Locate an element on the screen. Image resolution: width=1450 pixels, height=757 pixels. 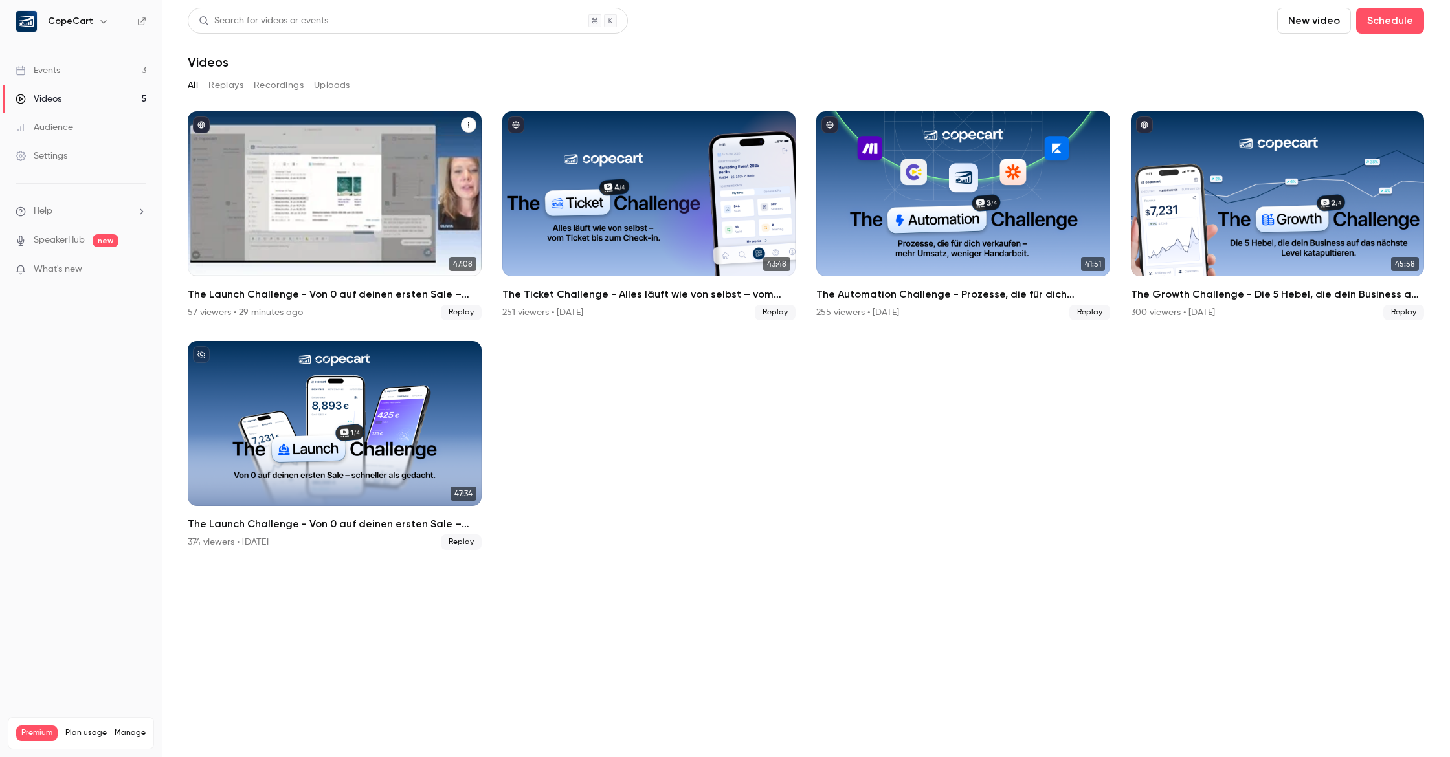
li: help-dropdown-opener is located at coordinates (81, 211).